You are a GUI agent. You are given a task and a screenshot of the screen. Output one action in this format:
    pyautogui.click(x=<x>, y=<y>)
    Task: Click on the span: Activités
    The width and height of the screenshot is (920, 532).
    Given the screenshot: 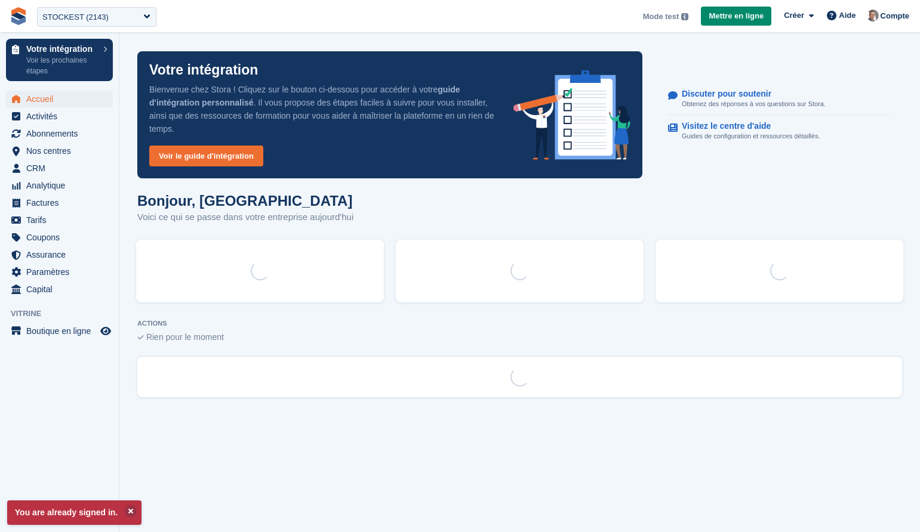 What is the action you would take?
    pyautogui.click(x=62, y=116)
    